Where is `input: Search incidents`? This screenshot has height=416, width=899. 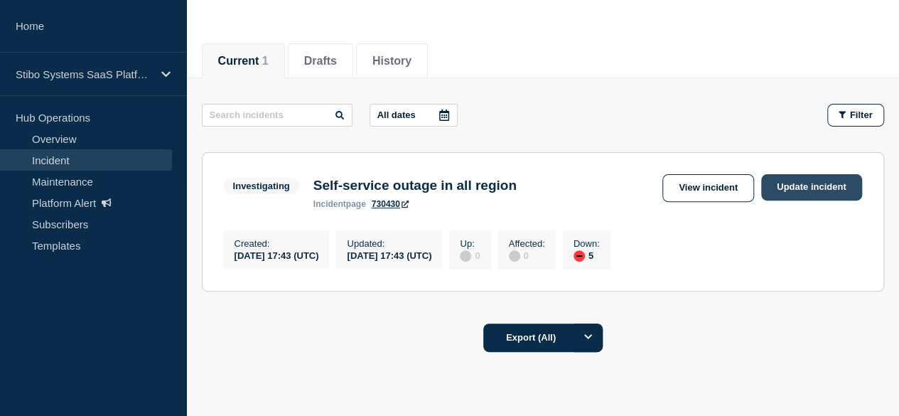 input: Search incidents is located at coordinates (277, 115).